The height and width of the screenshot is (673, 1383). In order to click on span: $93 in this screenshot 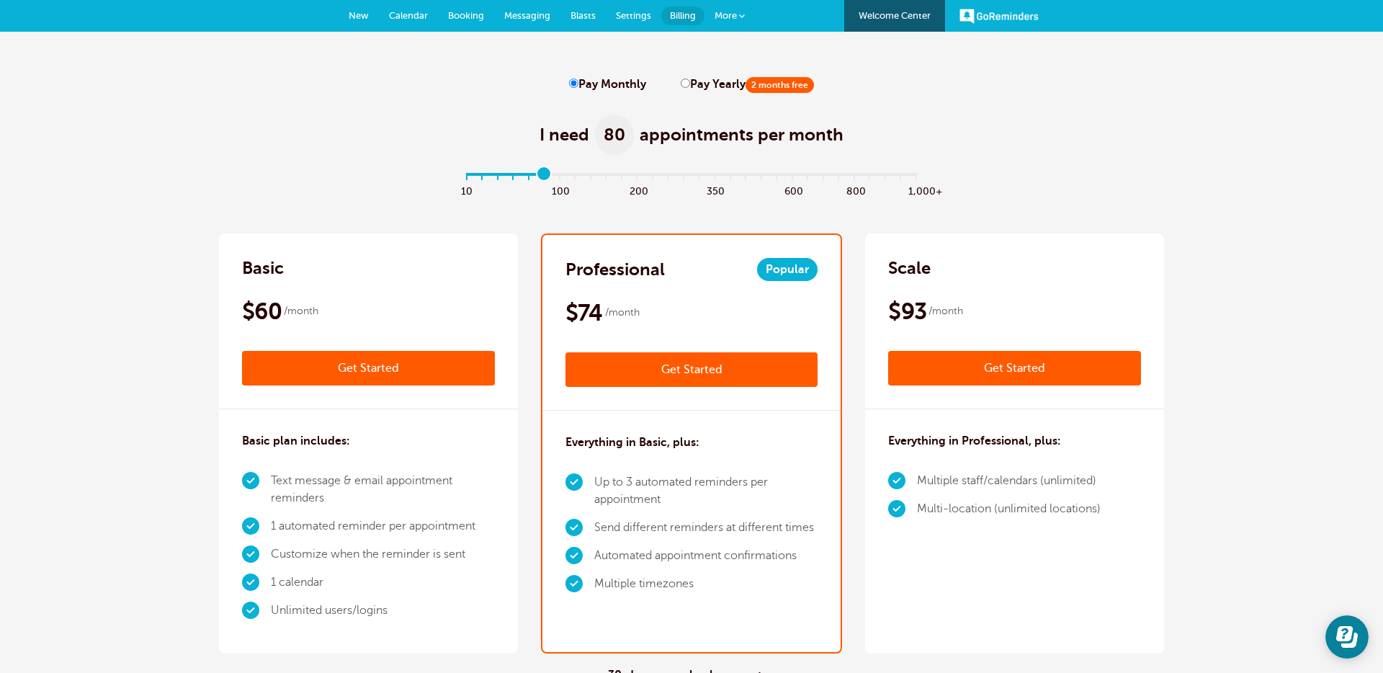, I will do `click(907, 311)`.